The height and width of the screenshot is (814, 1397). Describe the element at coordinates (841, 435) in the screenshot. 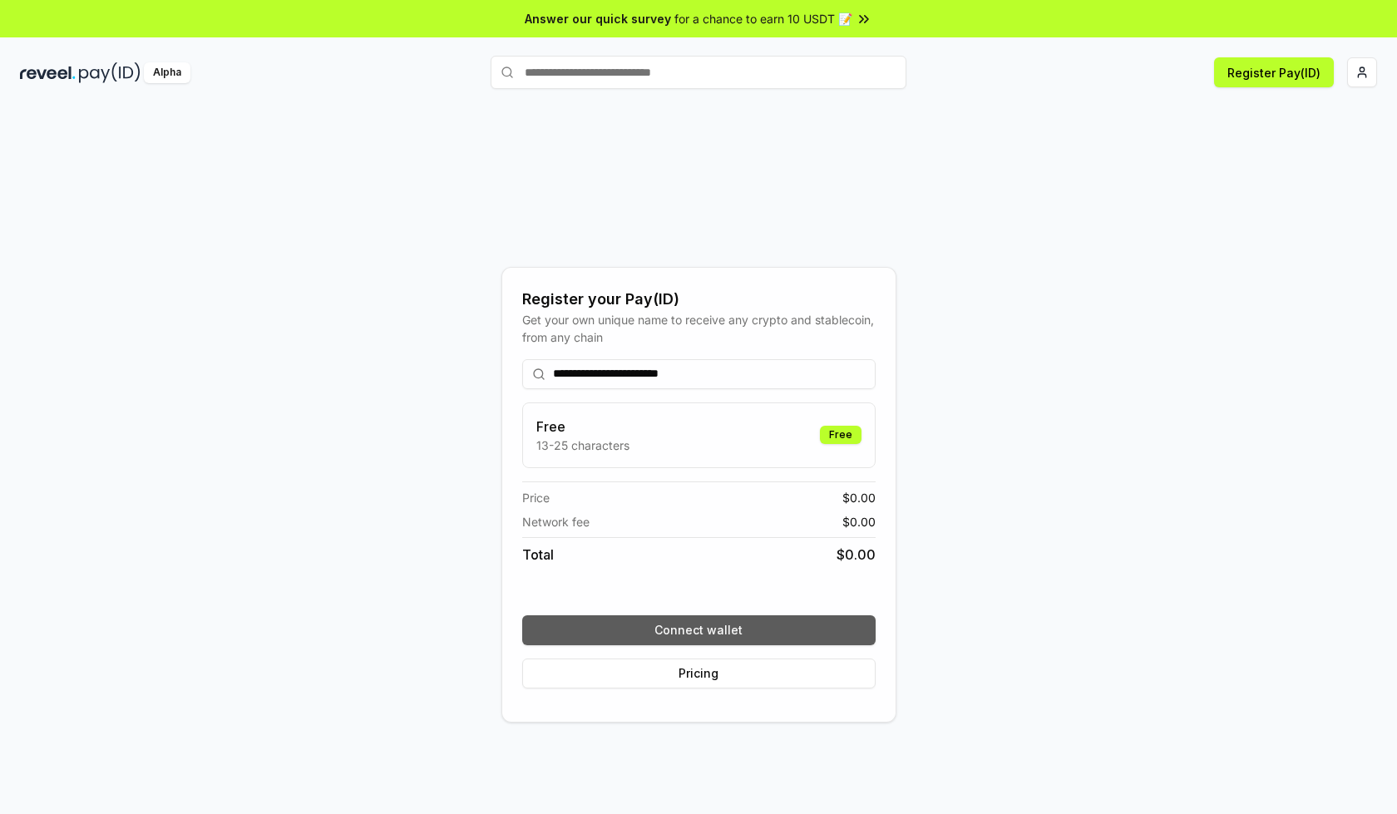

I see `div: Free` at that location.